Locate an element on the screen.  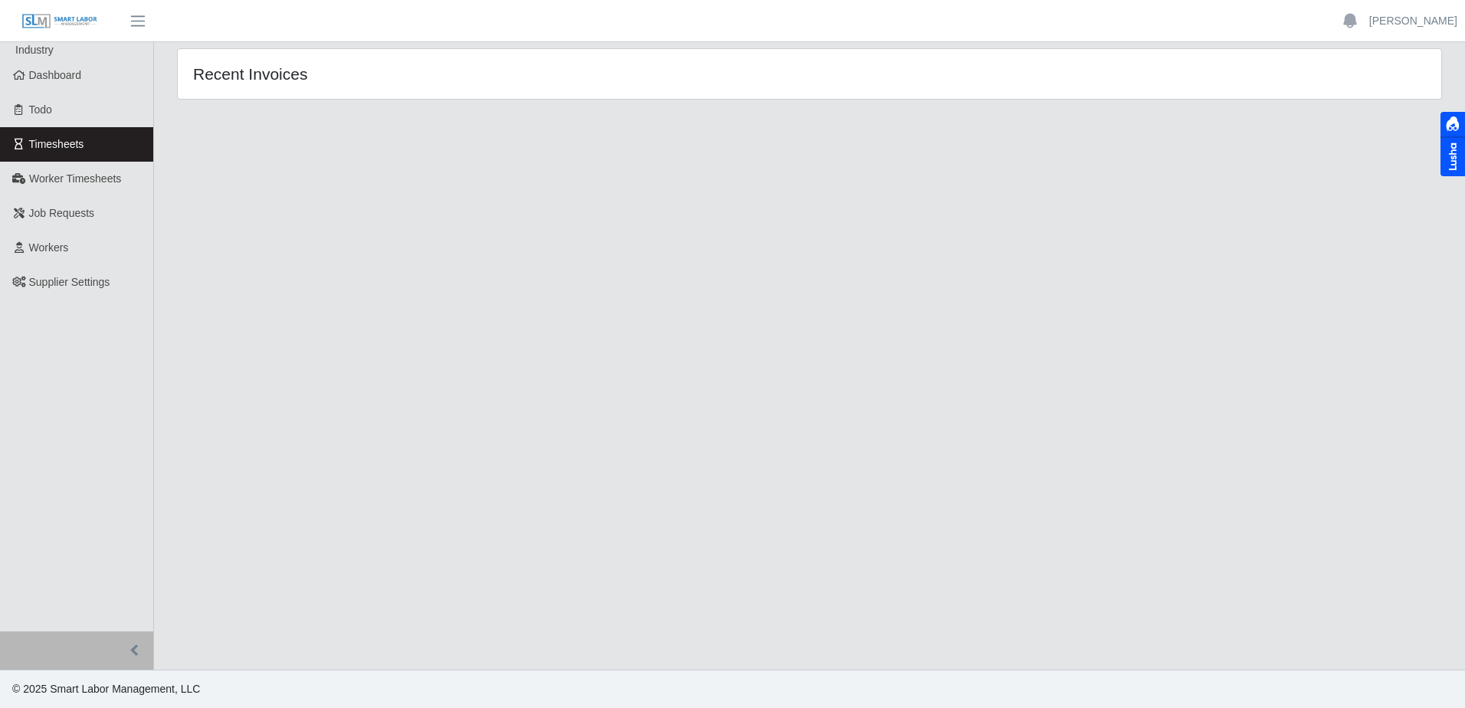
span: Supplier Settings is located at coordinates (70, 282).